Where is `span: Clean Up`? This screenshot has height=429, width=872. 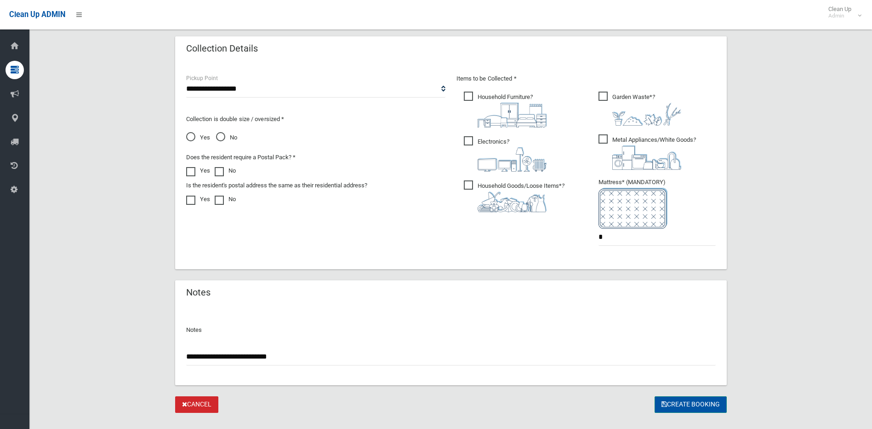
span: Clean Up is located at coordinates (842, 12).